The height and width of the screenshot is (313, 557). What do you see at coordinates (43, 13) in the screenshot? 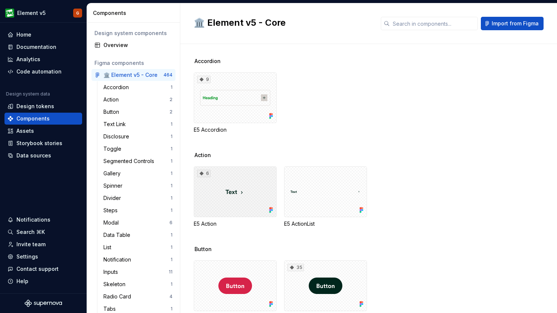
I see `button: Element v5G` at bounding box center [43, 13].